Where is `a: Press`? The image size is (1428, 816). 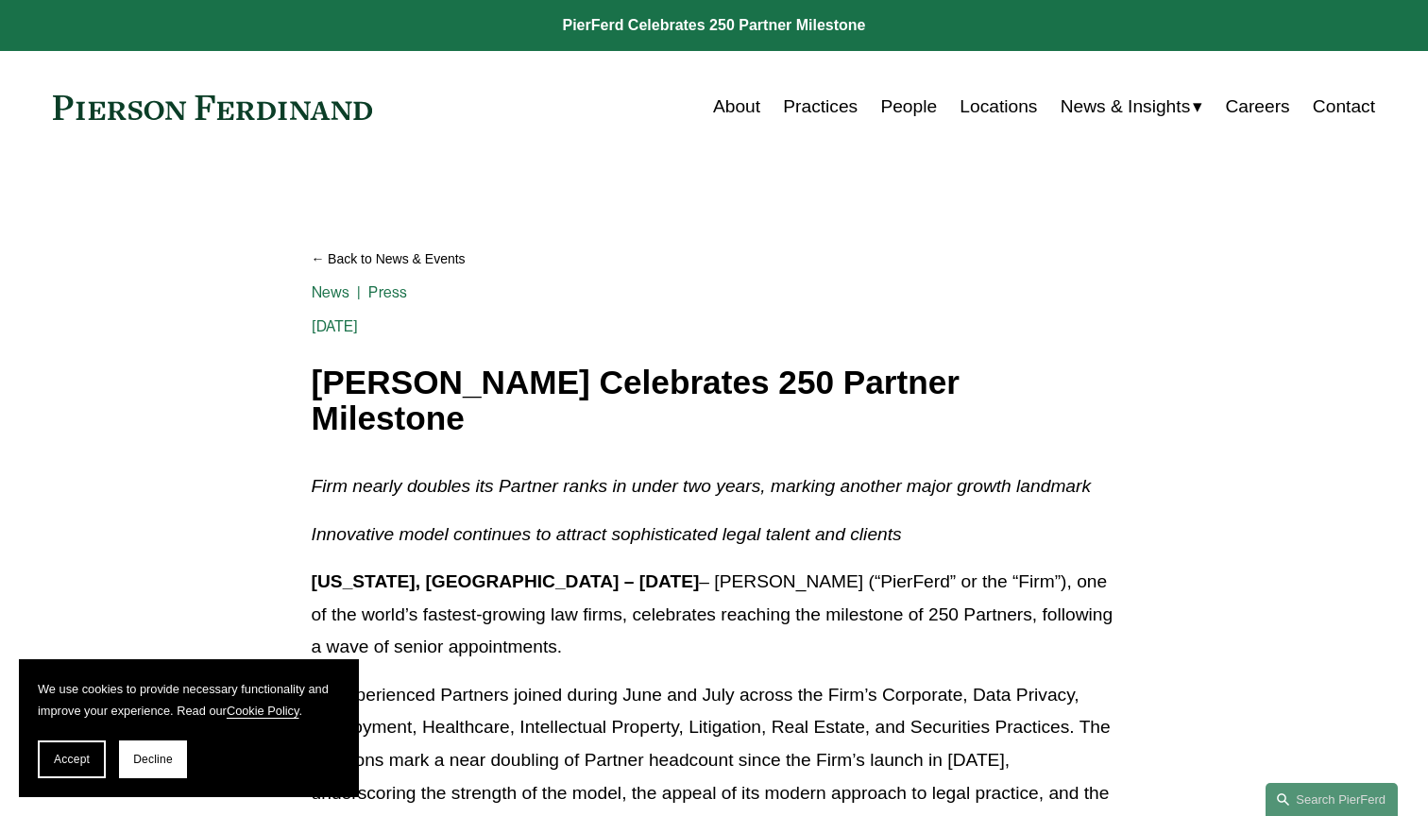 a: Press is located at coordinates (387, 292).